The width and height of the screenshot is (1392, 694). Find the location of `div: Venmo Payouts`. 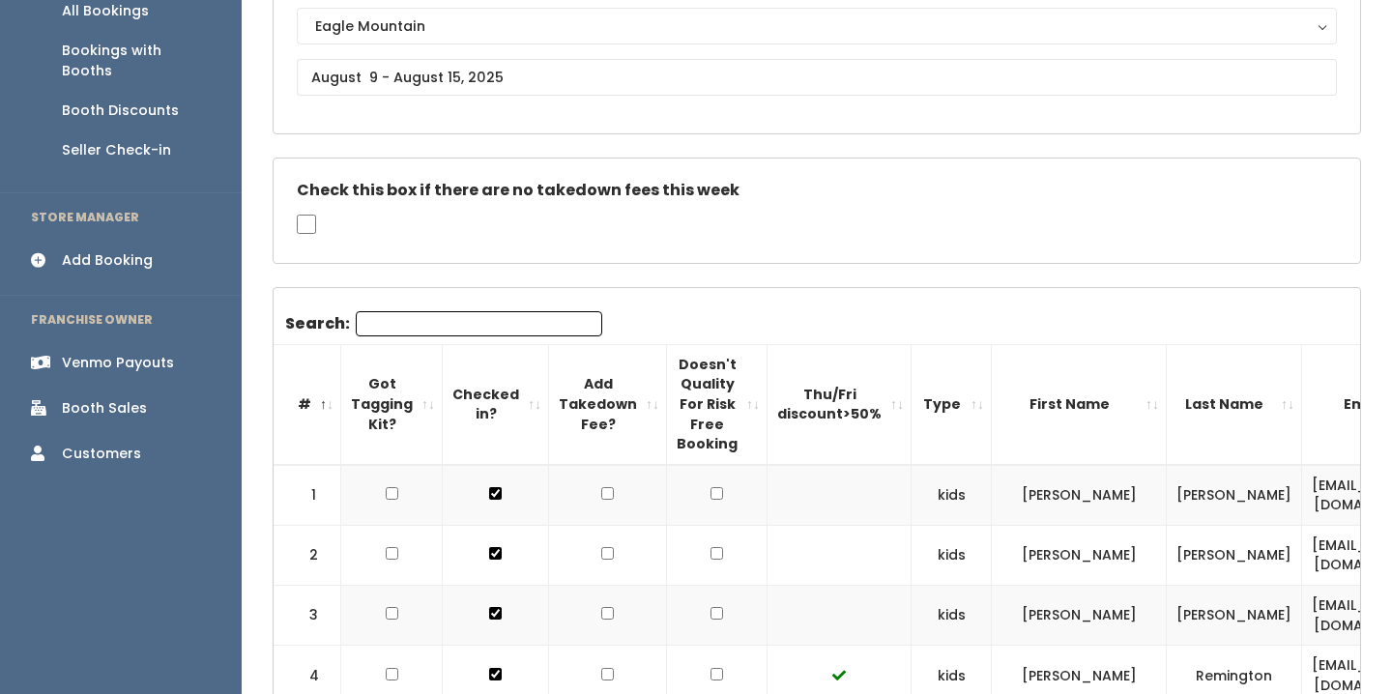

div: Venmo Payouts is located at coordinates (118, 363).